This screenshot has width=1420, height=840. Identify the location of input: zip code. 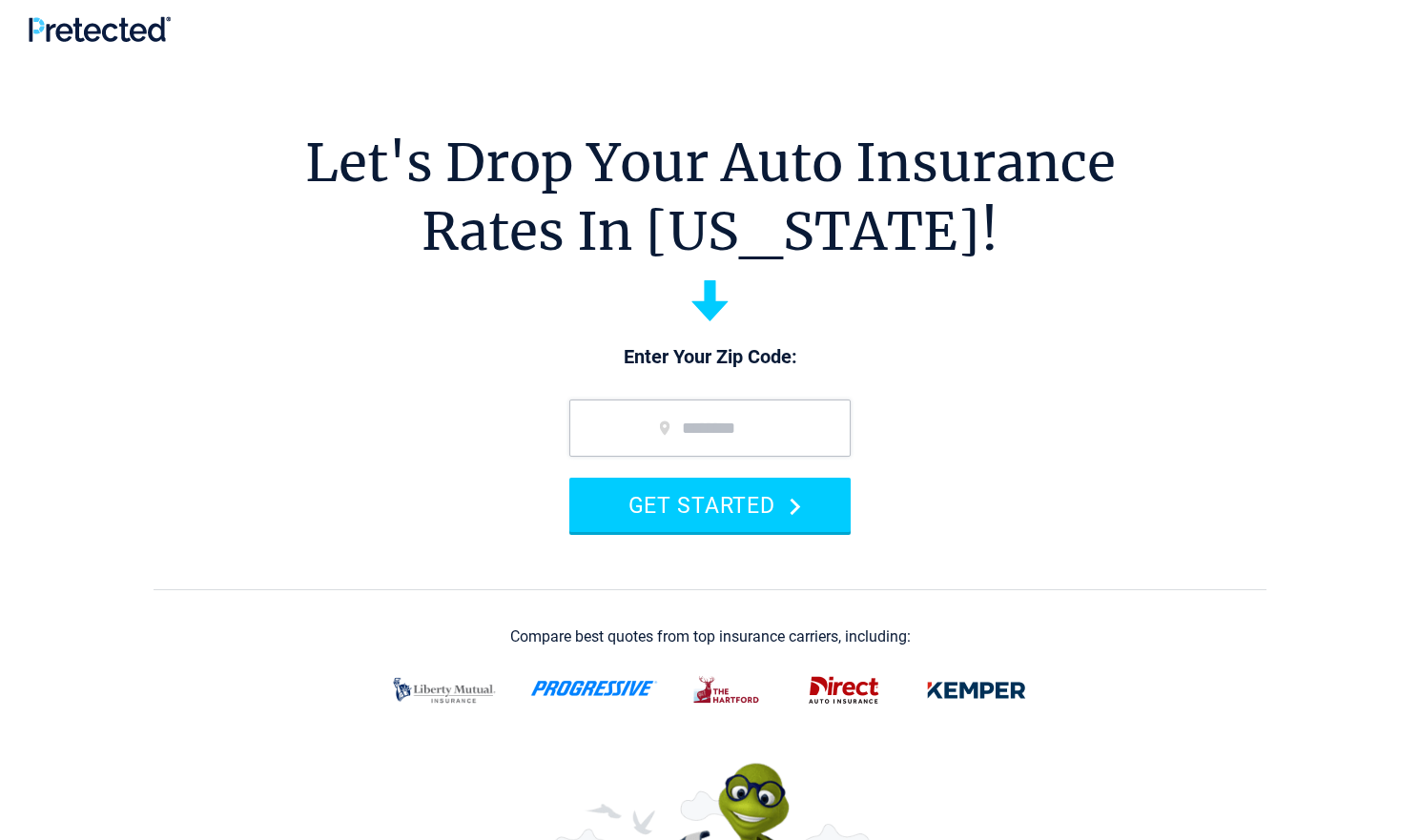
(709, 428).